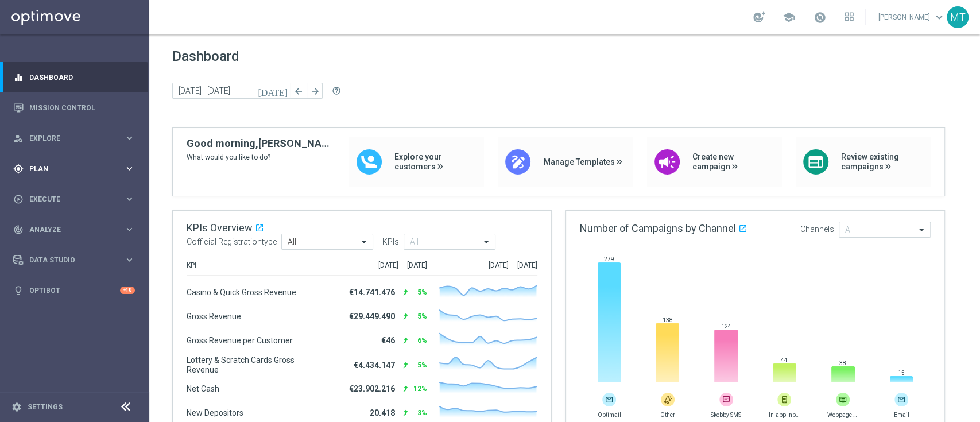 This screenshot has width=980, height=422. What do you see at coordinates (127, 290) in the screenshot?
I see `div: +10` at bounding box center [127, 290].